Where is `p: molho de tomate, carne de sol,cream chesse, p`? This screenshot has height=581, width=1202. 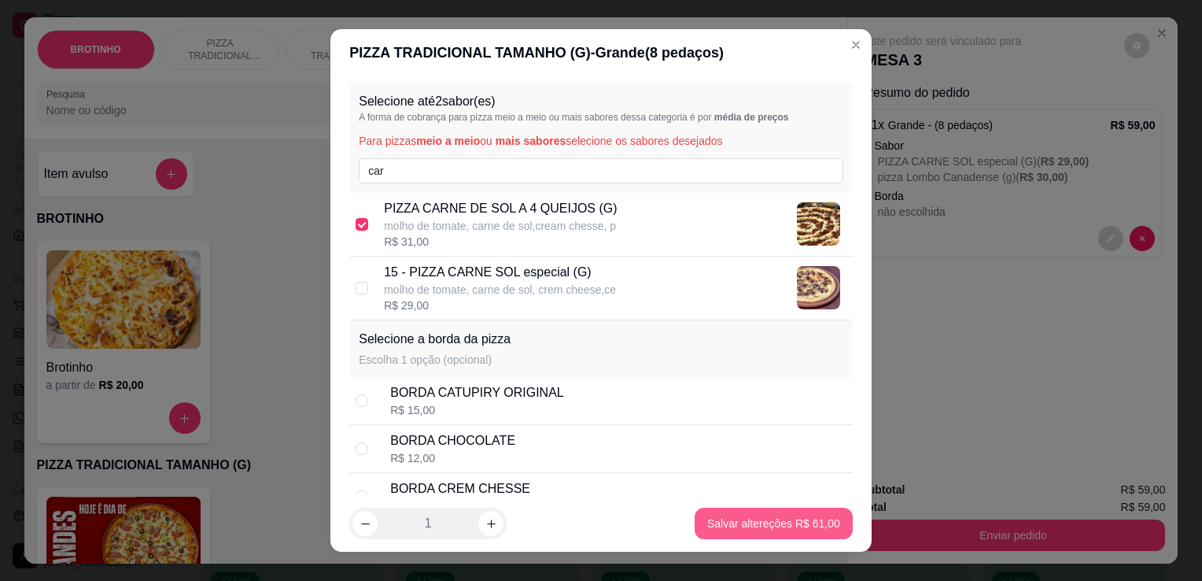 p: molho de tomate, carne de sol,cream chesse, p is located at coordinates (500, 226).